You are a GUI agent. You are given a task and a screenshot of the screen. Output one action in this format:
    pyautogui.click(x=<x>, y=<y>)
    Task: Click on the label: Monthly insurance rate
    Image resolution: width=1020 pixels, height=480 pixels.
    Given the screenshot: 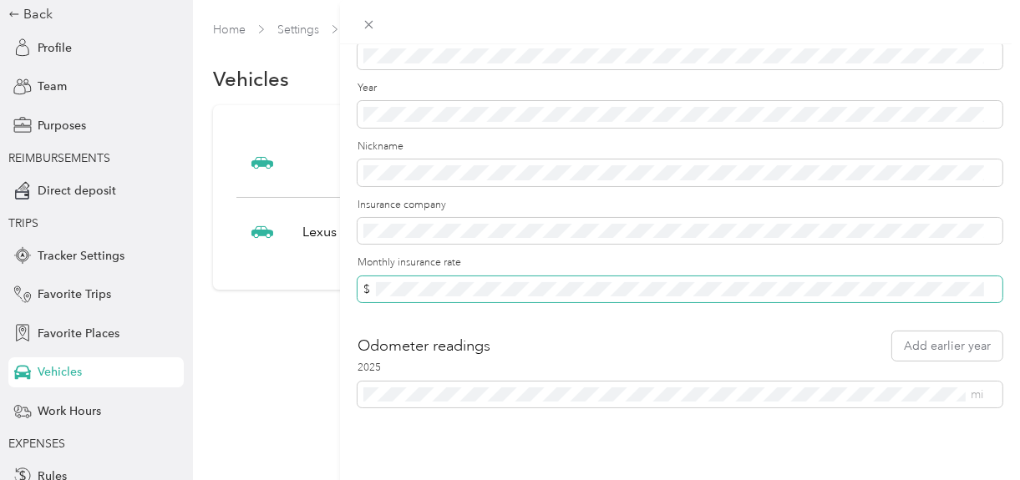 What is the action you would take?
    pyautogui.click(x=680, y=263)
    